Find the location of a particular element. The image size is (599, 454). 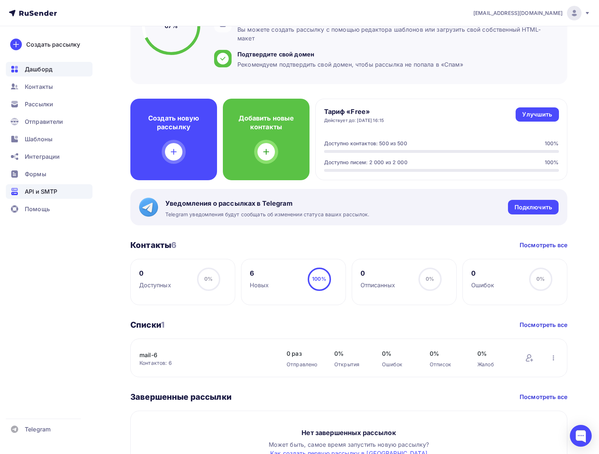

span: Рассылки is located at coordinates (39, 104).